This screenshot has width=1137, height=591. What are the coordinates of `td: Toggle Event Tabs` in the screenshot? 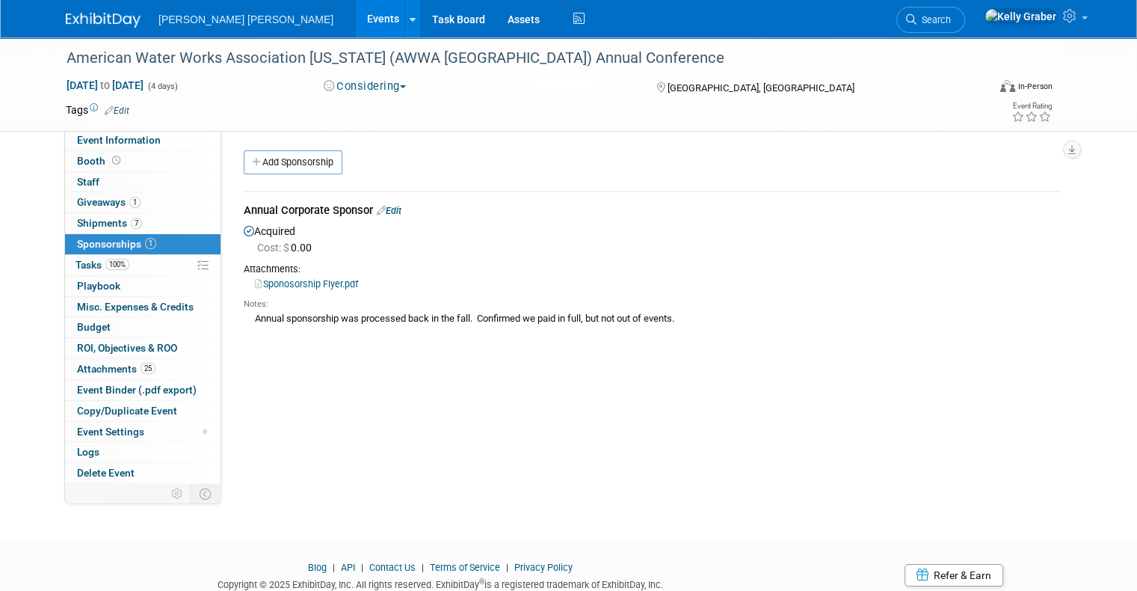 It's located at (206, 494).